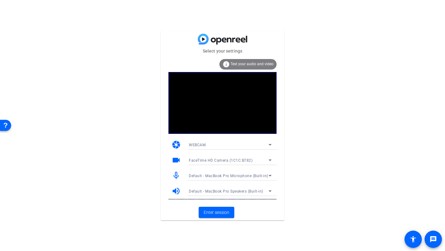 The image size is (445, 251). Describe the element at coordinates (413, 239) in the screenshot. I see `mat-icon: accessibility` at that location.